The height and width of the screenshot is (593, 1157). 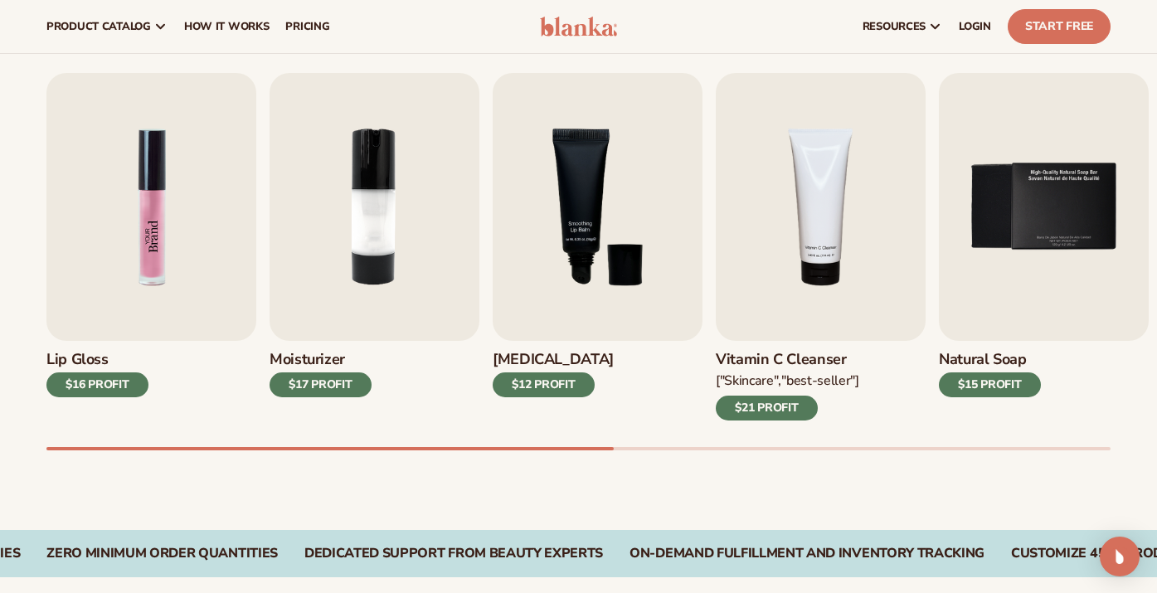 What do you see at coordinates (1059, 27) in the screenshot?
I see `a: Start Free` at bounding box center [1059, 27].